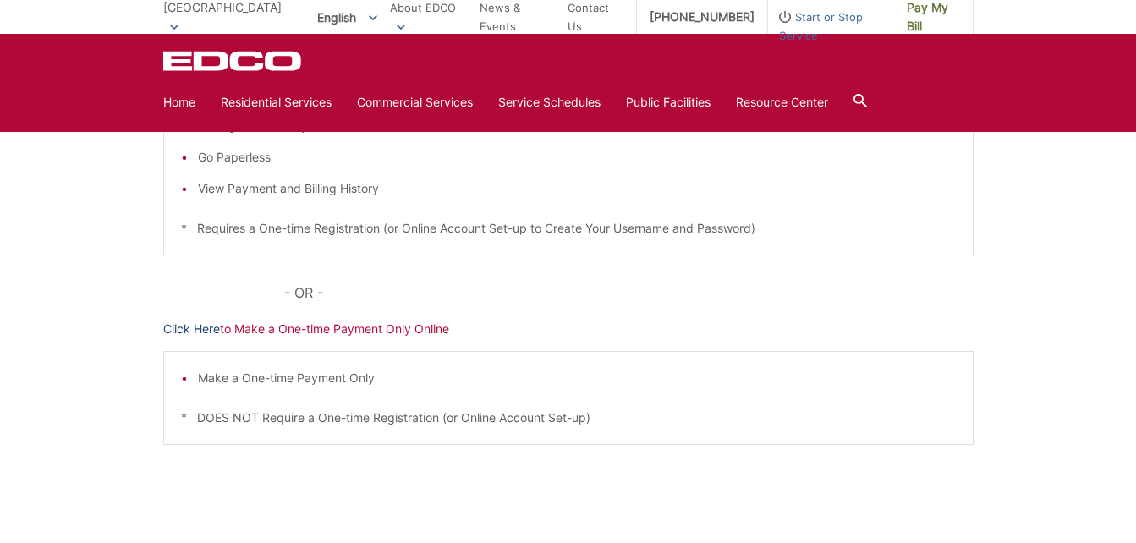 The image size is (1136, 543). Describe the element at coordinates (347, 17) in the screenshot. I see `span: English` at that location.